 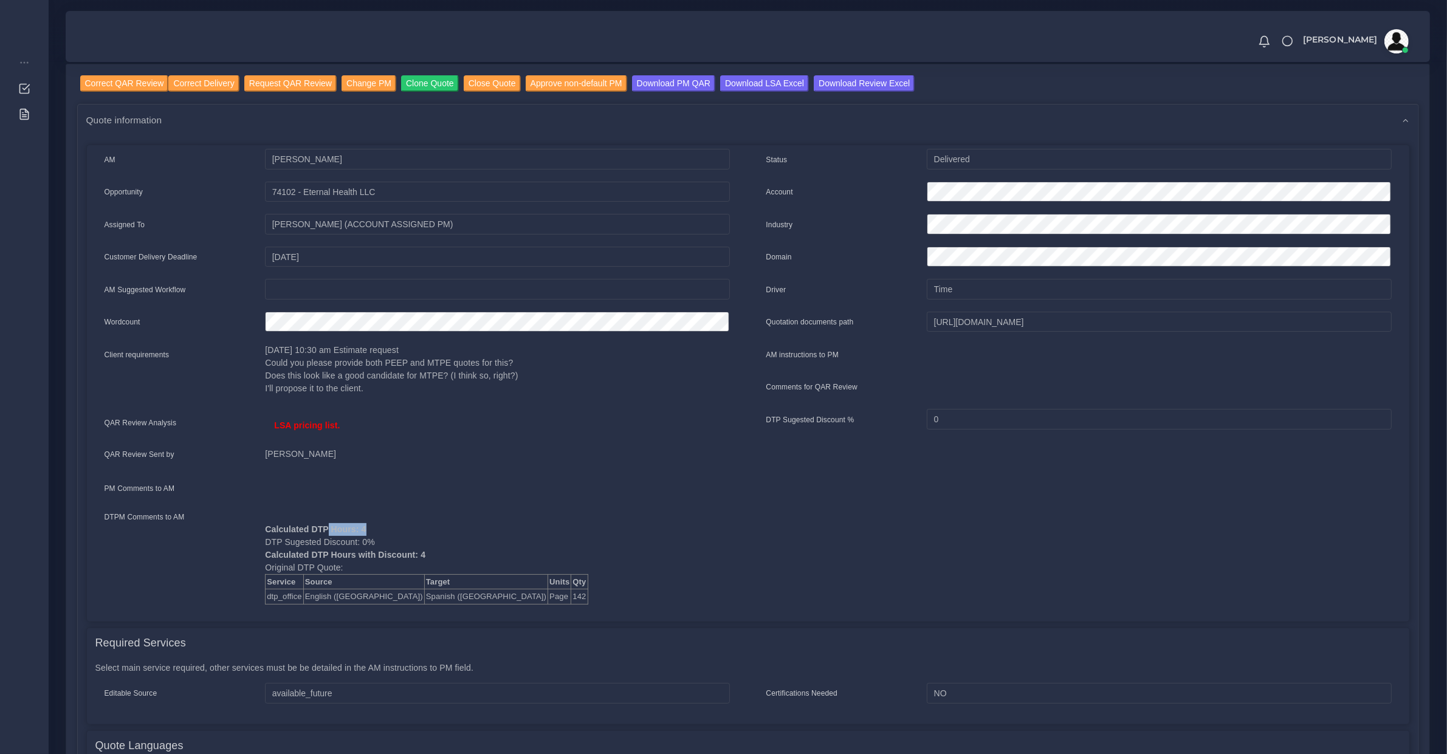 What do you see at coordinates (802, 693) in the screenshot?
I see `label: Certifications Needed` at bounding box center [802, 693].